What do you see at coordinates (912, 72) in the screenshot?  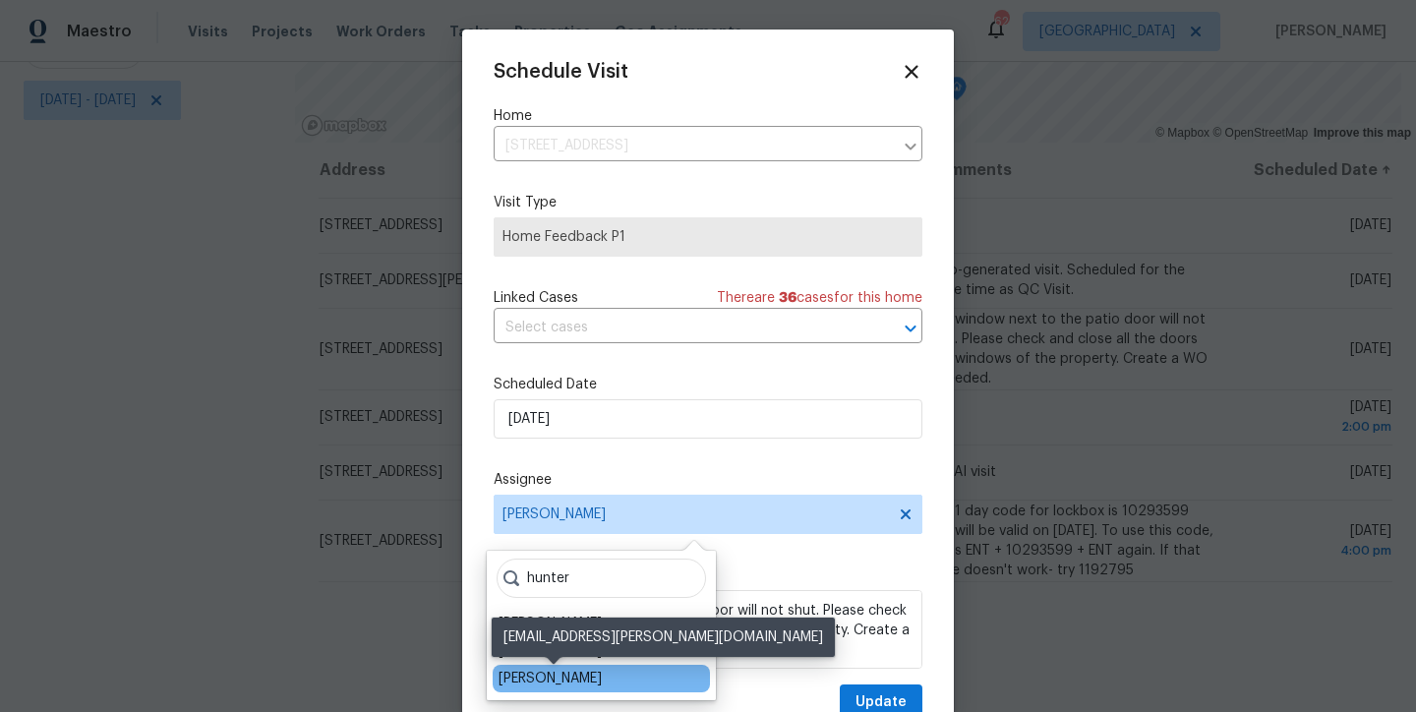 I see `span: Close` at bounding box center [912, 72].